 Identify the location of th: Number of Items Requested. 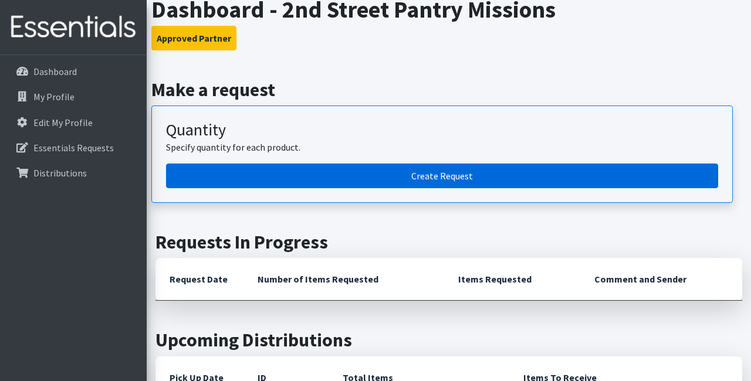
(344, 279).